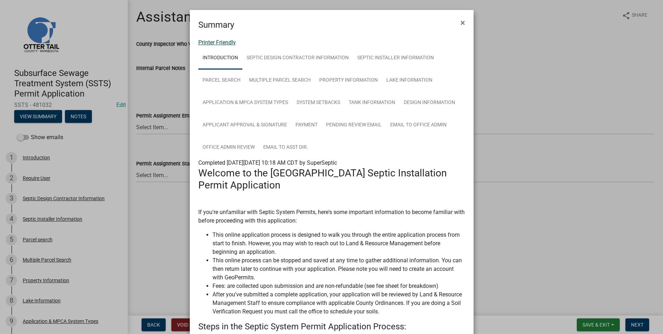 Image resolution: width=663 pixels, height=334 pixels. Describe the element at coordinates (217, 42) in the screenshot. I see `a: Printer Friendly` at that location.